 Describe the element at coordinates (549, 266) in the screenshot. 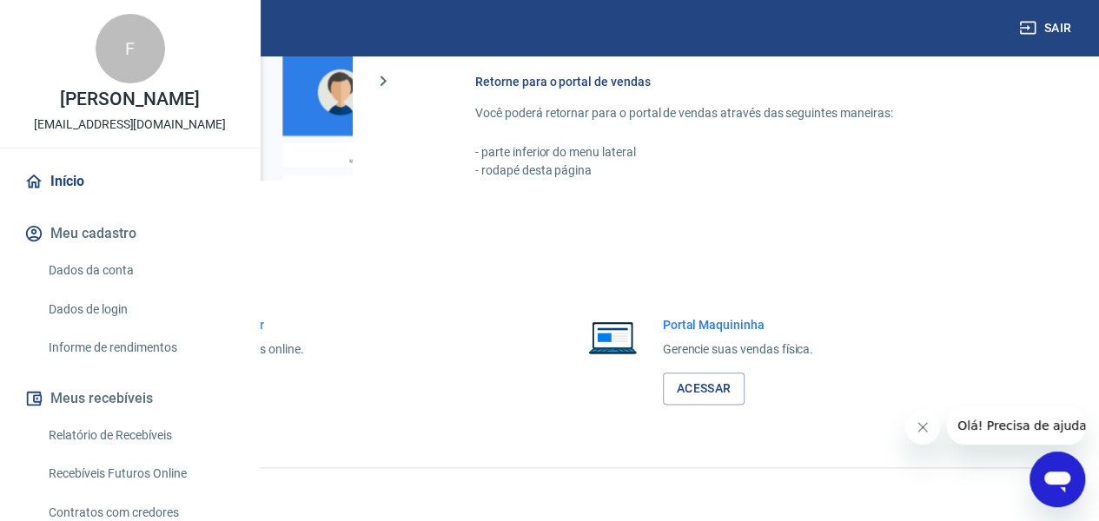

I see `h5: Acesso rápido` at that location.